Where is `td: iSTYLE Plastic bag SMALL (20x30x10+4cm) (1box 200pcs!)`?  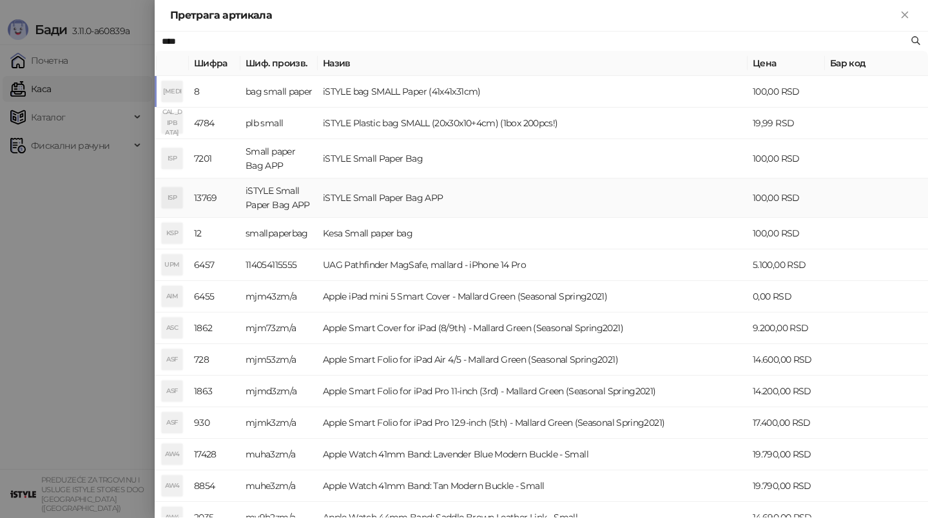 td: iSTYLE Plastic bag SMALL (20x30x10+4cm) (1box 200pcs!) is located at coordinates (532, 123).